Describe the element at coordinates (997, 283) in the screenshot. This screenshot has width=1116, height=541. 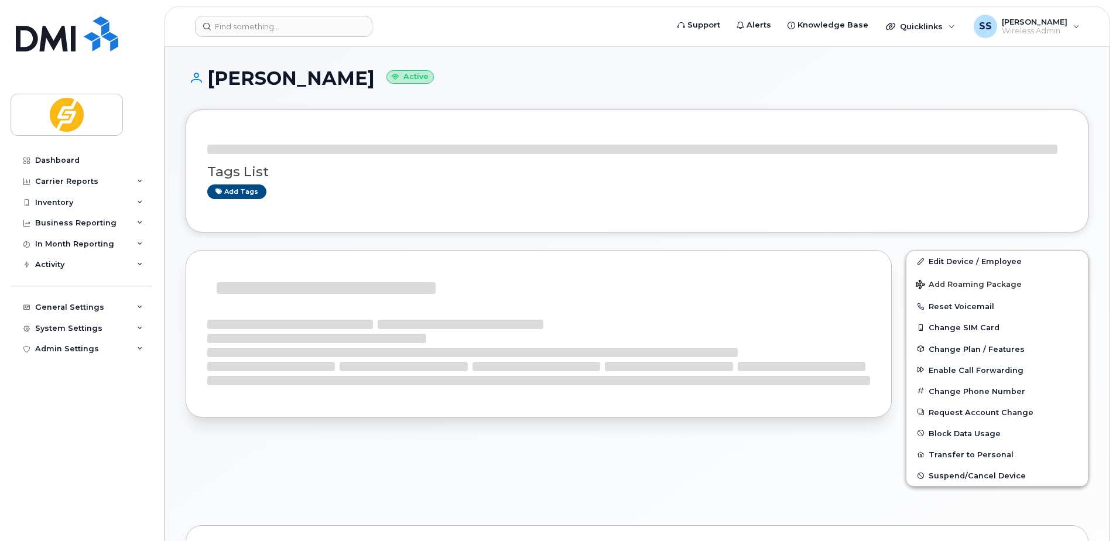
I see `button: Add Roaming Package` at that location.